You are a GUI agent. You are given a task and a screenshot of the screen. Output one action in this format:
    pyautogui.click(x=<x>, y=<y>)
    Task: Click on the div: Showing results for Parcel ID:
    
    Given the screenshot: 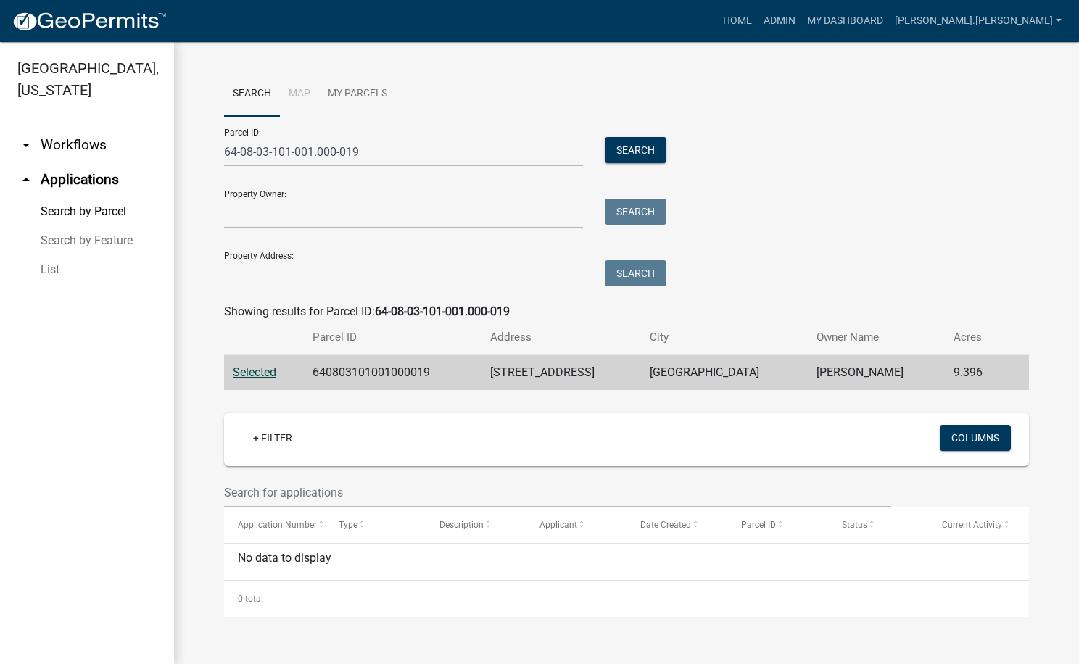 What is the action you would take?
    pyautogui.click(x=627, y=312)
    